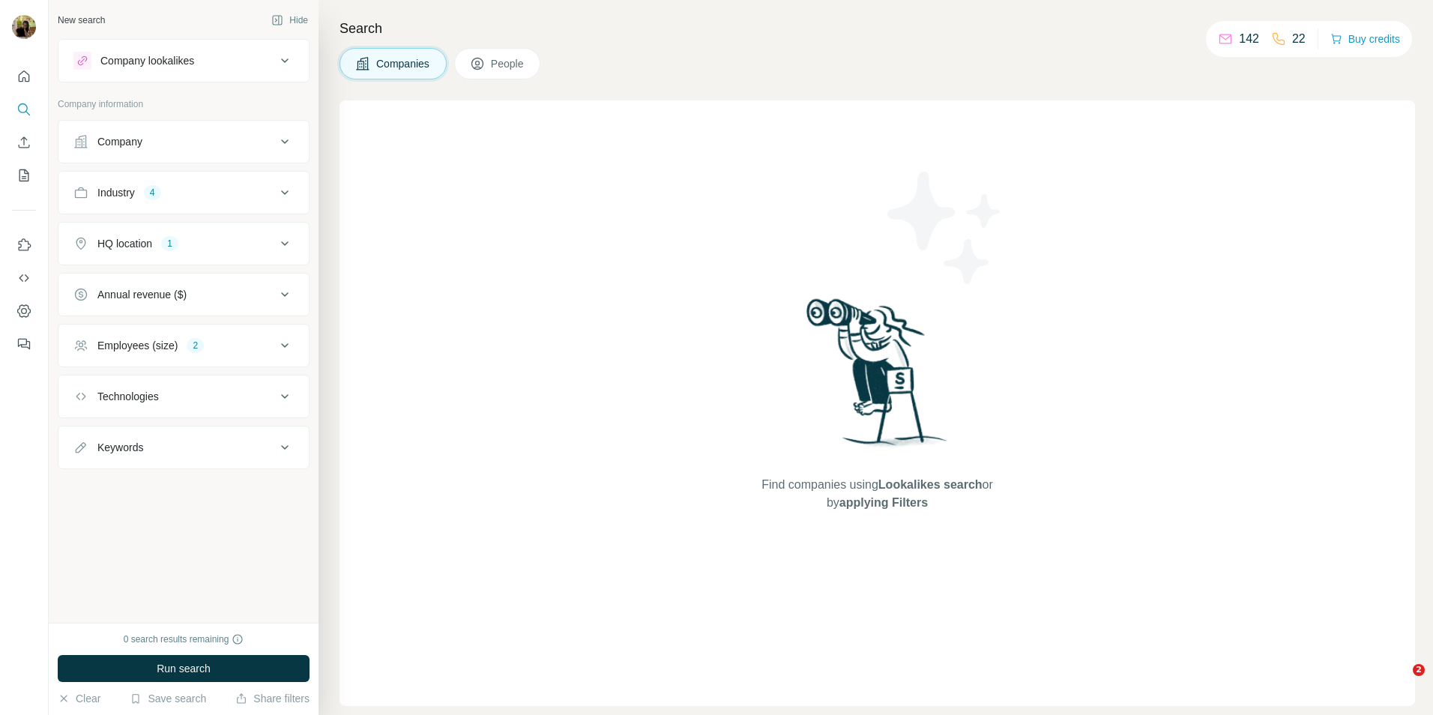  Describe the element at coordinates (169, 244) in the screenshot. I see `div: 1` at that location.